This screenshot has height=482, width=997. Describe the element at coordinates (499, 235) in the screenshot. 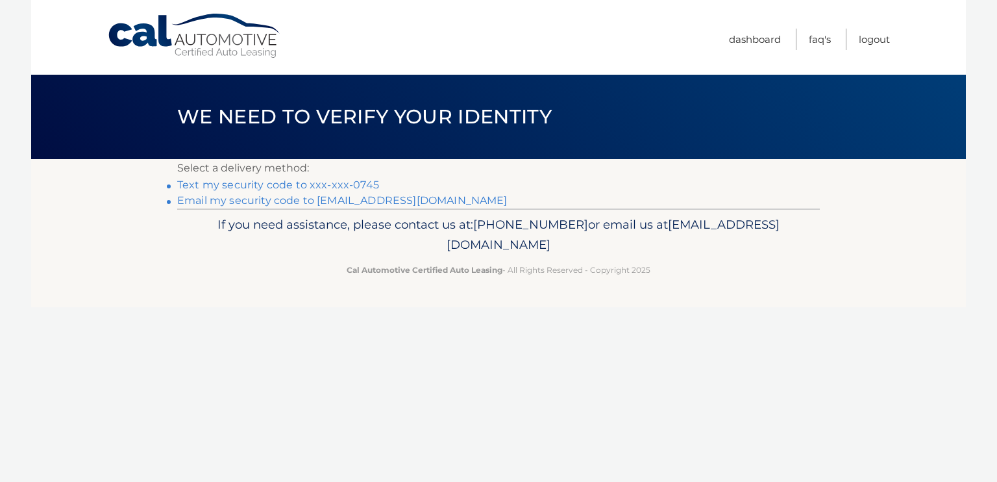

I see `p: If you need assistance, please contact us at: or email us at` at that location.